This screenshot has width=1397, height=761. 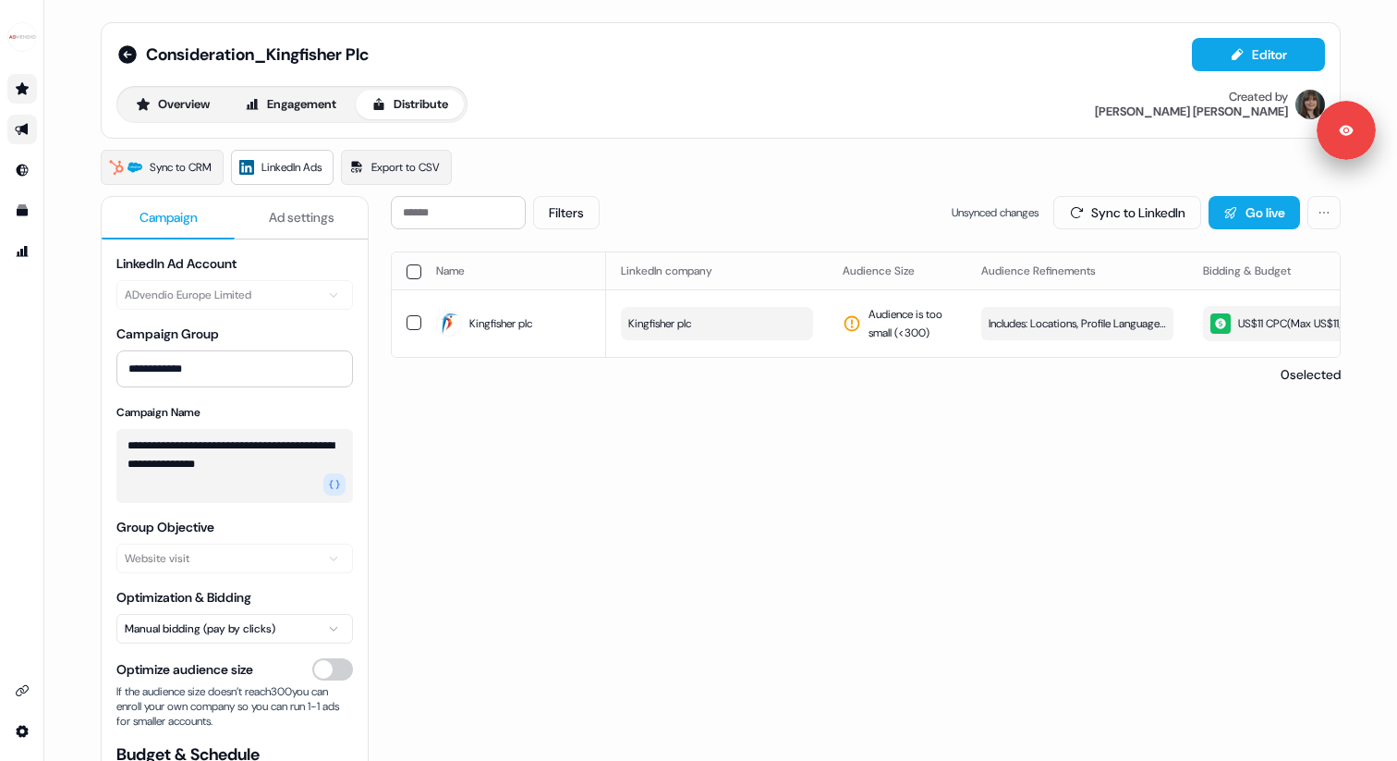 What do you see at coordinates (406, 167) in the screenshot?
I see `span: Export to CSV` at bounding box center [406, 167].